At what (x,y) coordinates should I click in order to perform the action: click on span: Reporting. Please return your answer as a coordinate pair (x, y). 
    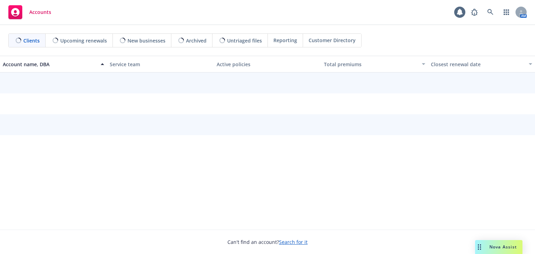
    Looking at the image, I should click on (285, 40).